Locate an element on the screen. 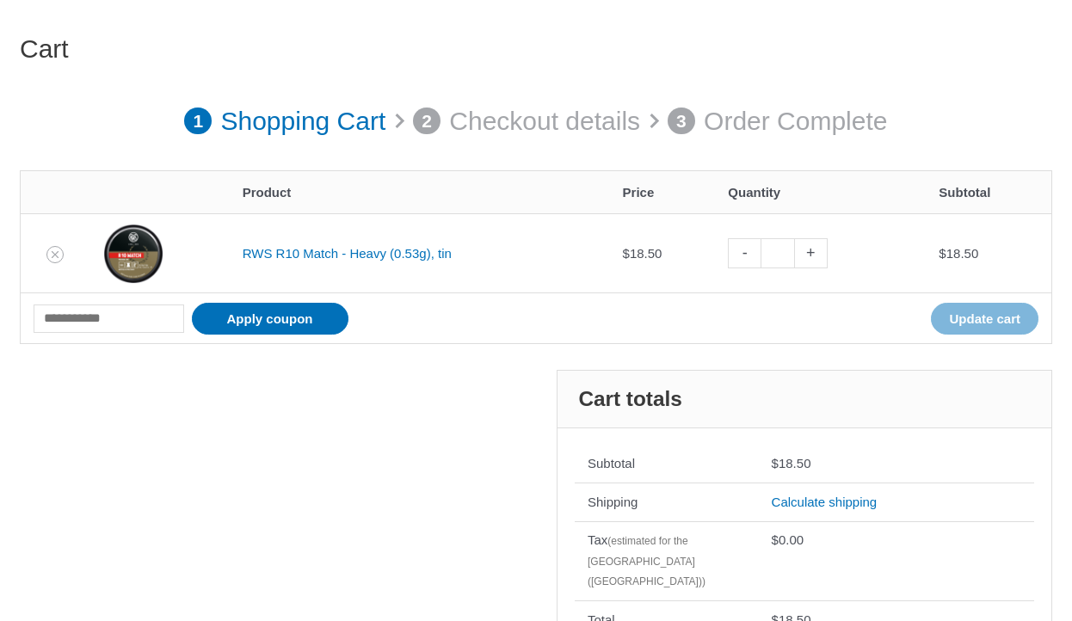  img: RWS R10 Match is located at coordinates (133, 254).